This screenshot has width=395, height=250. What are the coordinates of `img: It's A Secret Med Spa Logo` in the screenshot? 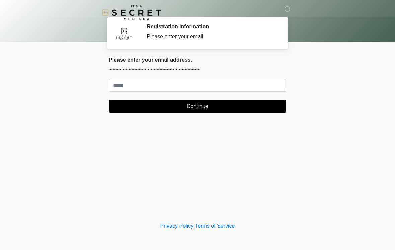 It's located at (131, 12).